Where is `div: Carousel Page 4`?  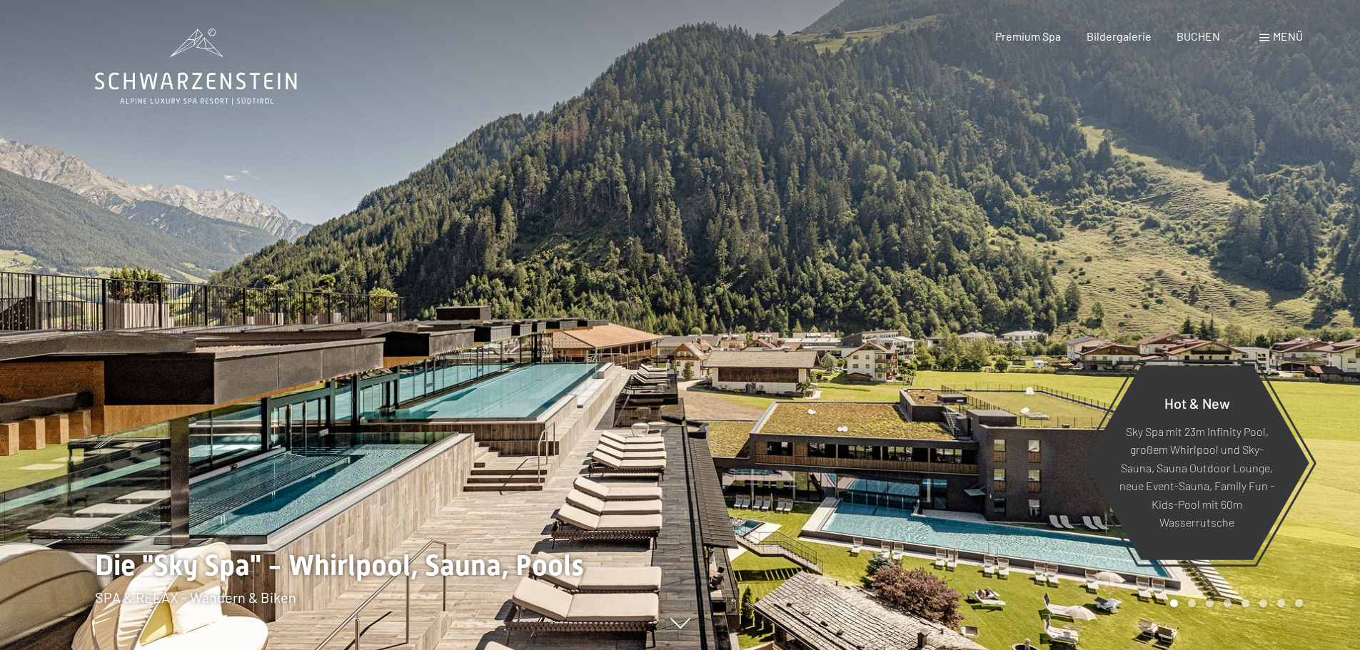
div: Carousel Page 4 is located at coordinates (1227, 603).